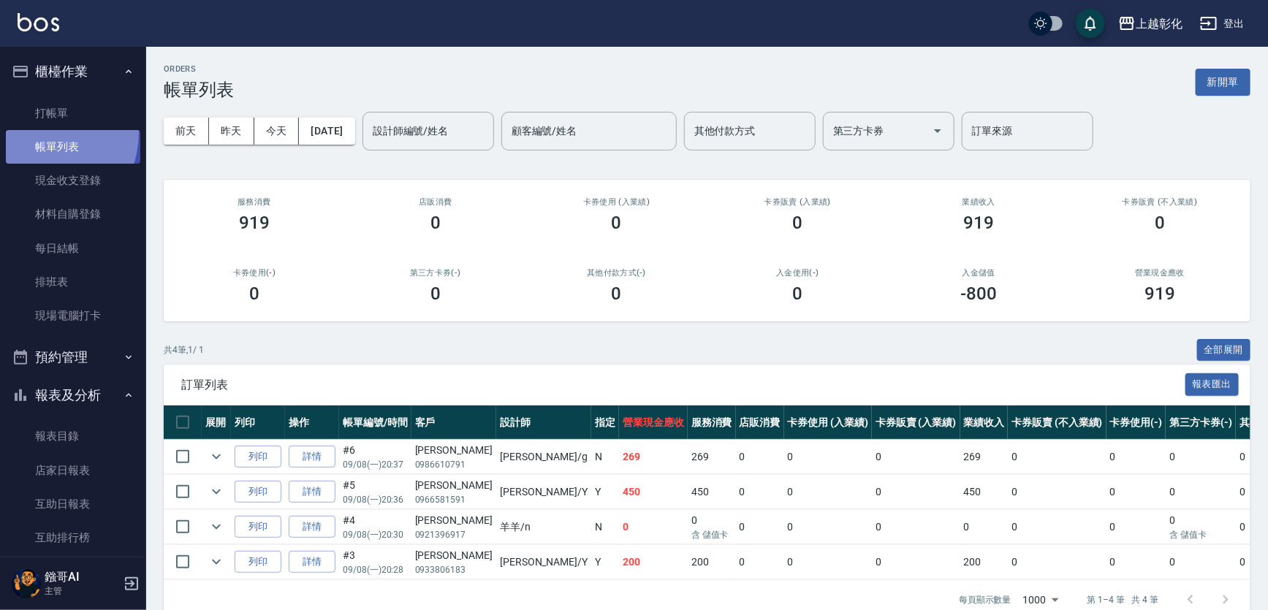 The height and width of the screenshot is (610, 1268). I want to click on h2: 業績收入, so click(978, 202).